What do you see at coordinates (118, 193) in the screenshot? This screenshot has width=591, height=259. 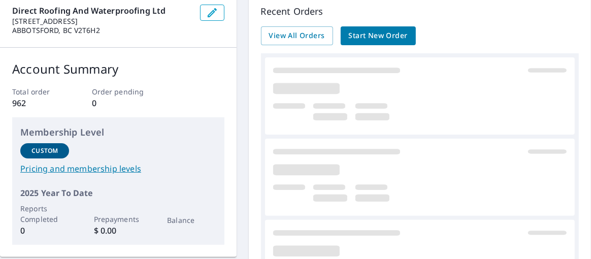 I see `p: 2025 Year To Date` at bounding box center [118, 193].